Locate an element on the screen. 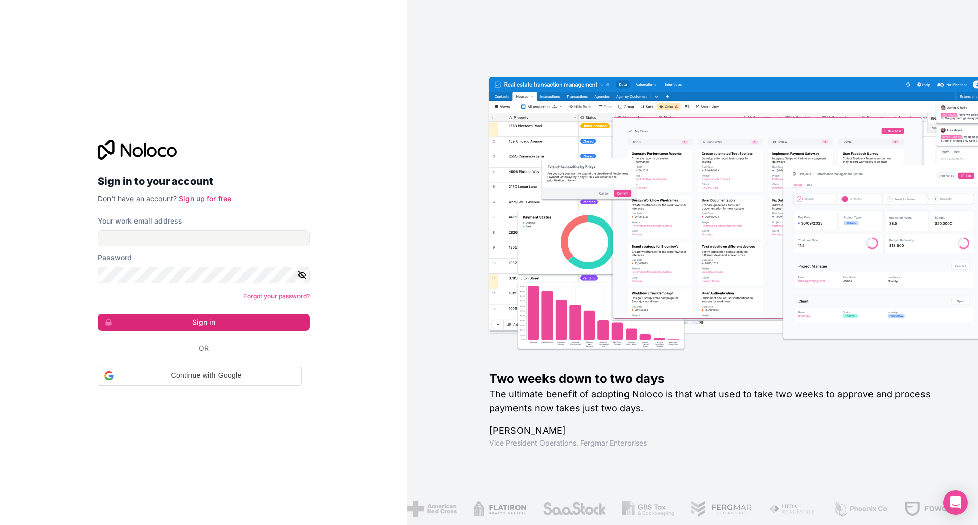 Image resolution: width=978 pixels, height=525 pixels. img: /assets/fiera-fwj2N5v4.png is located at coordinates (790, 509).